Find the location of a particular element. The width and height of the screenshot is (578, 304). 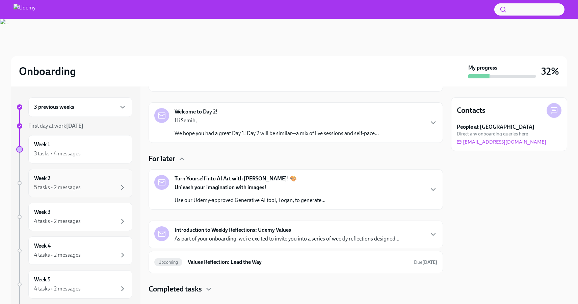

span: First day at work is located at coordinates (56, 126).